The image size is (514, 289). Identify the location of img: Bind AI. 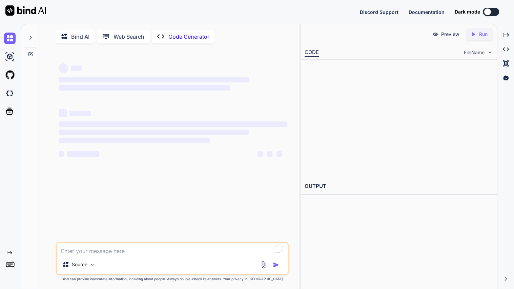
(26, 11).